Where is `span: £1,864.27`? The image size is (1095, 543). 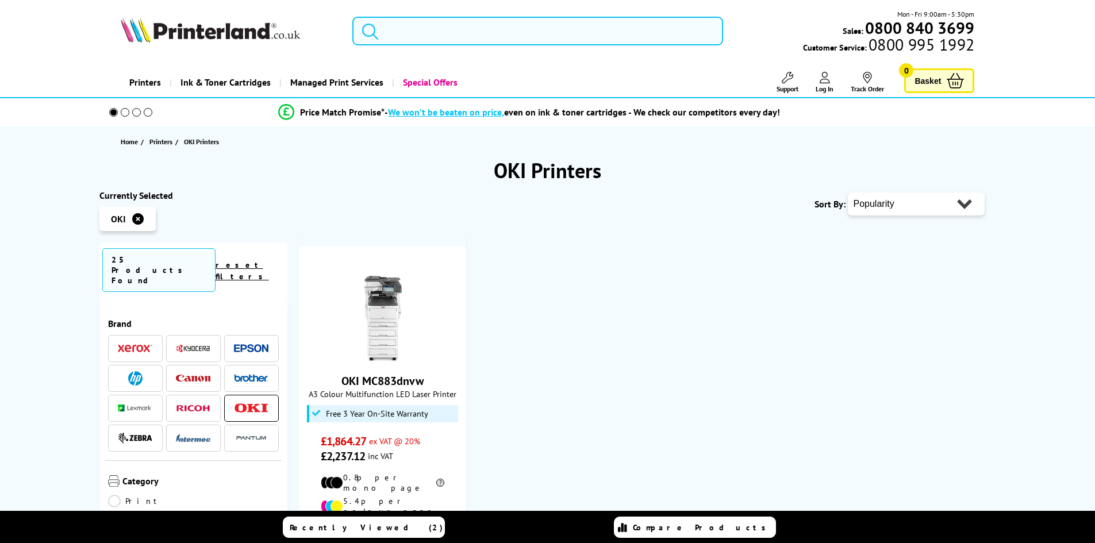
span: £1,864.27 is located at coordinates (343, 441).